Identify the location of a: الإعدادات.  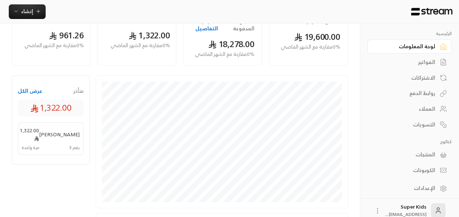
(409, 188).